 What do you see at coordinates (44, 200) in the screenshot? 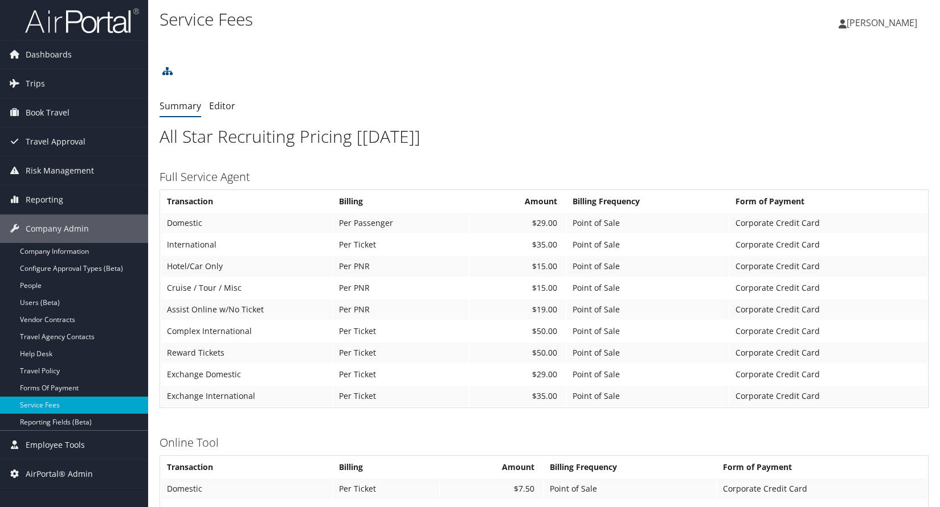
I see `span: Reporting` at bounding box center [44, 200].